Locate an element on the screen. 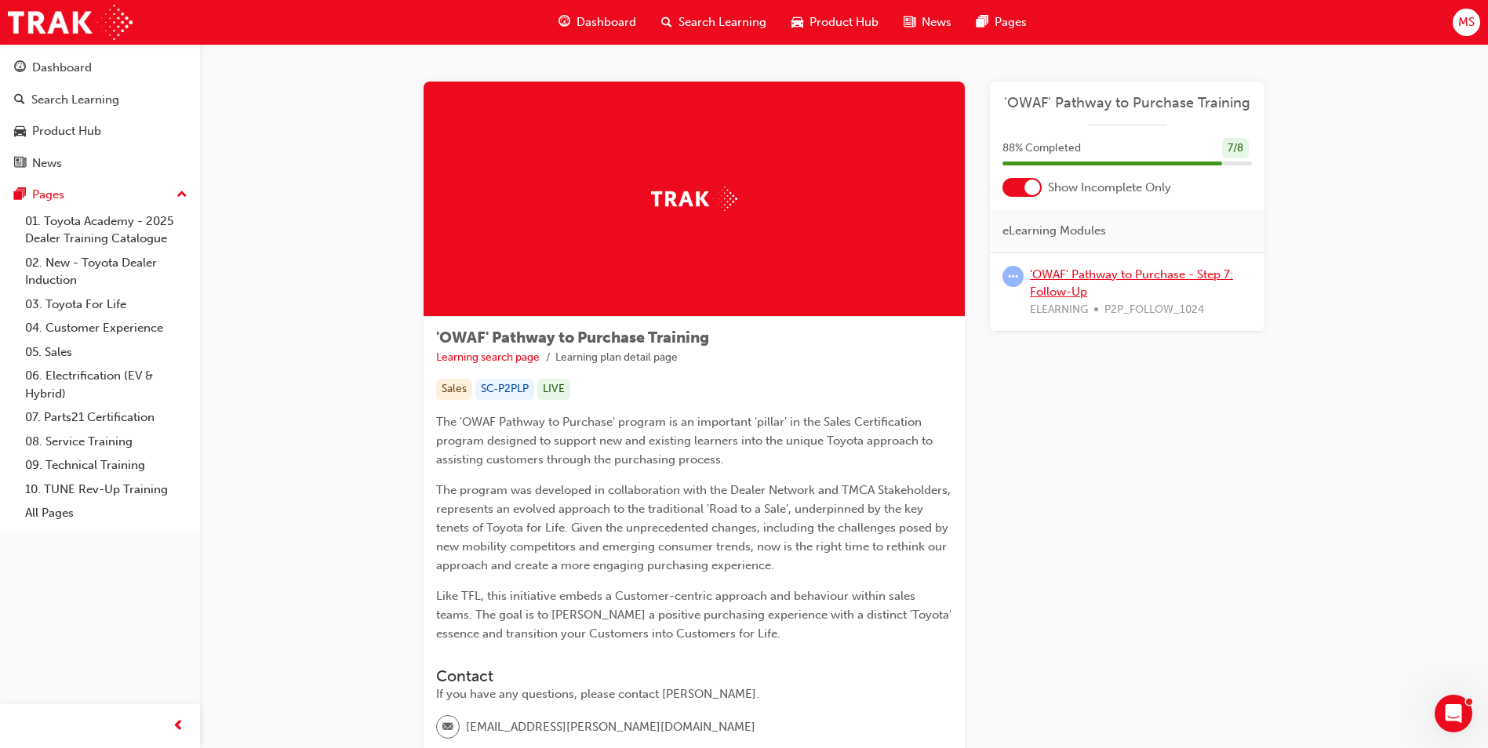 The image size is (1488, 748). a: 02. New - Toyota Dealer Induction is located at coordinates (106, 271).